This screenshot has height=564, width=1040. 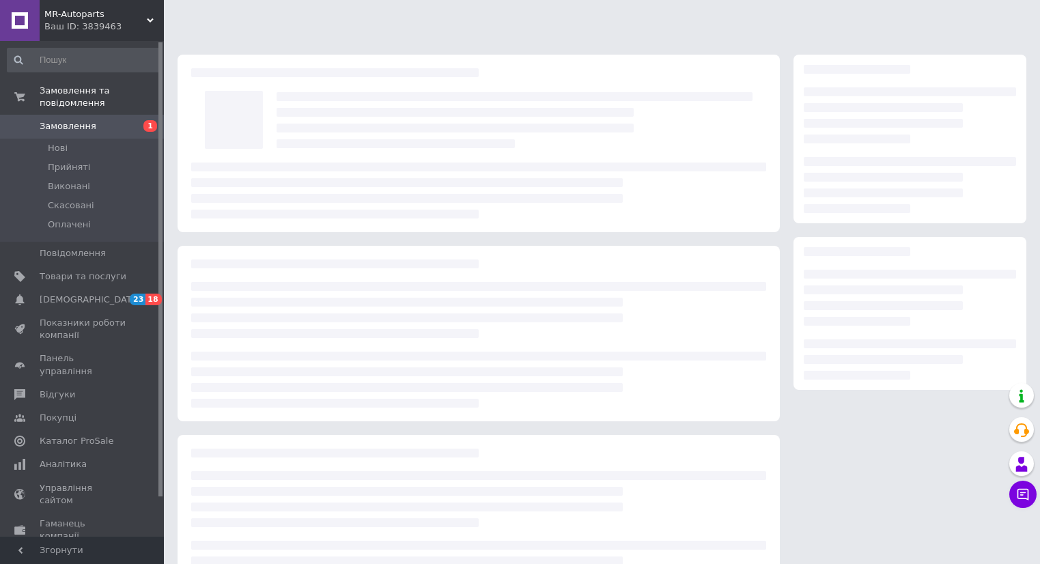 I want to click on span: 18, so click(x=153, y=299).